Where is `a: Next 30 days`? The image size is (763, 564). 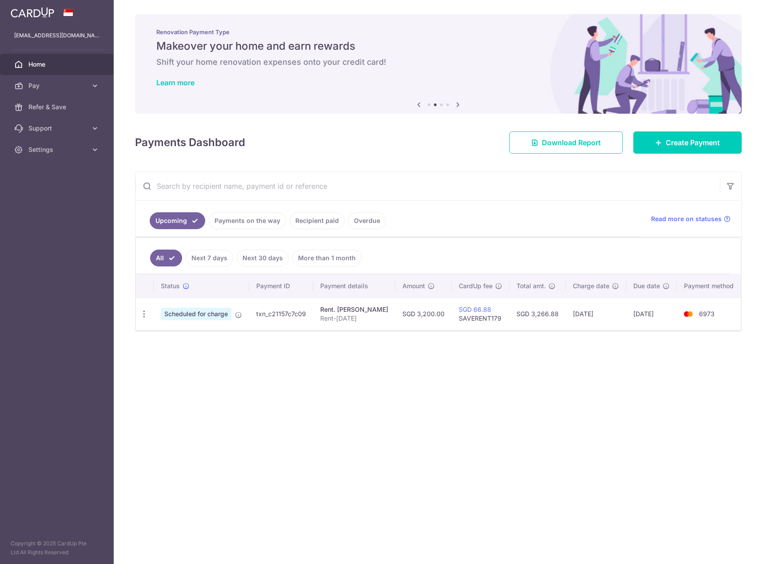 a: Next 30 days is located at coordinates (263, 258).